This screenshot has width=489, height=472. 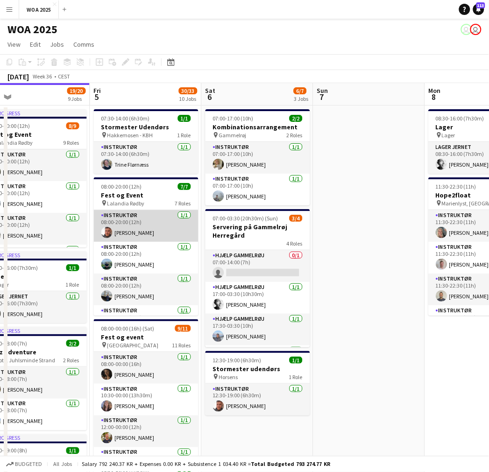 I want to click on div: 07:00-03:30 (20h30m) (Sun)3/4Servering på Gammelrøj Herregård4 RolesHjælp Gammelrøj0/107:00-14:00..., so click(x=258, y=278).